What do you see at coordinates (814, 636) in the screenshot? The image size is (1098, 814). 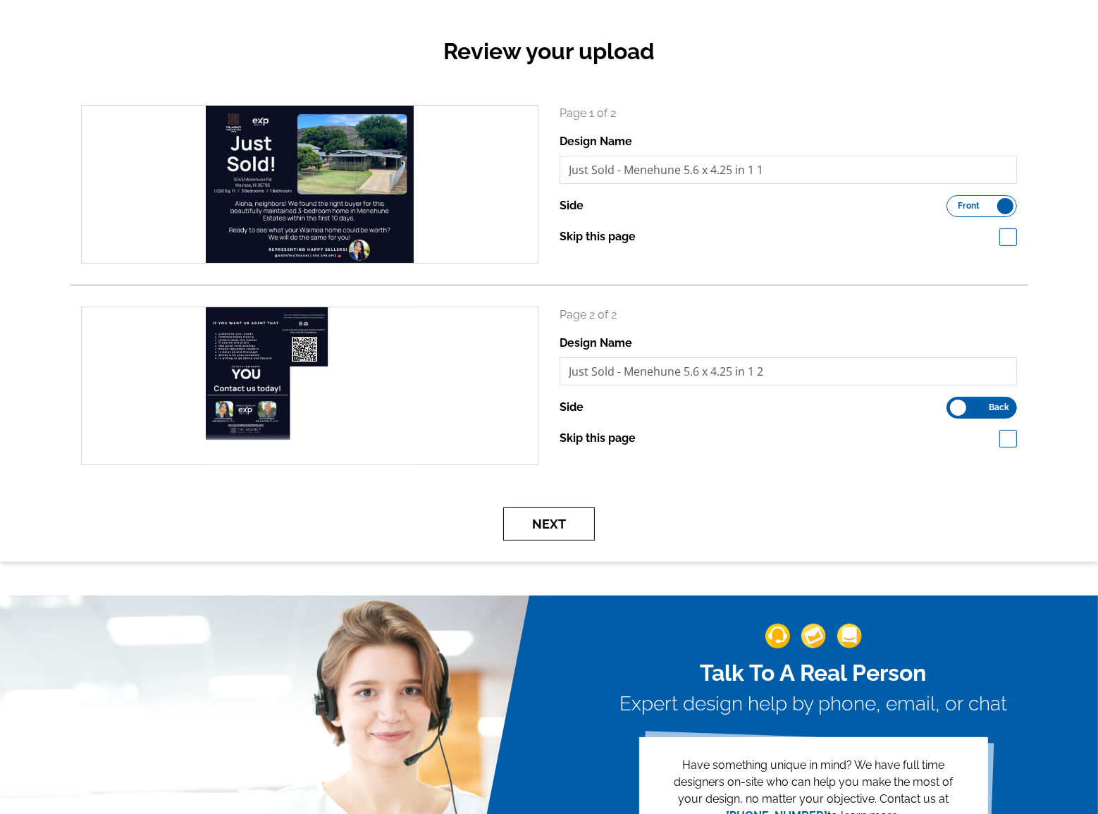 I see `img: support-img-2.png` at bounding box center [814, 636].